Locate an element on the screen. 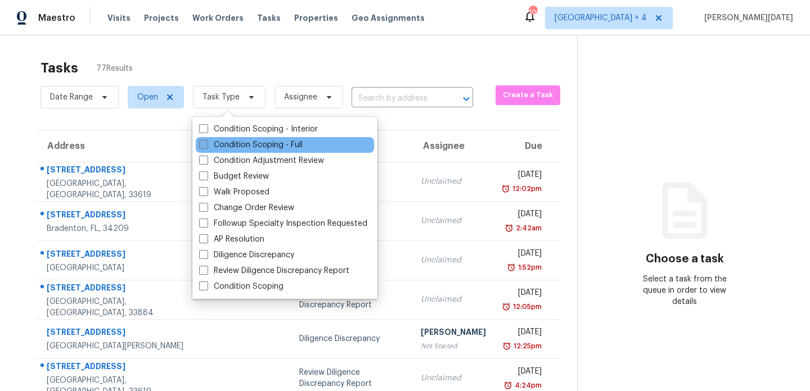 This screenshot has width=810, height=391. div: Diligence Discrepancy is located at coordinates (351, 339).